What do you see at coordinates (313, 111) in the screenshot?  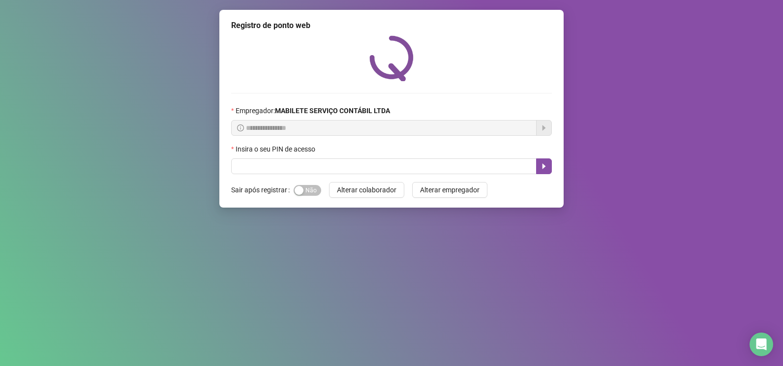 I see `span: Empregador :` at bounding box center [313, 111].